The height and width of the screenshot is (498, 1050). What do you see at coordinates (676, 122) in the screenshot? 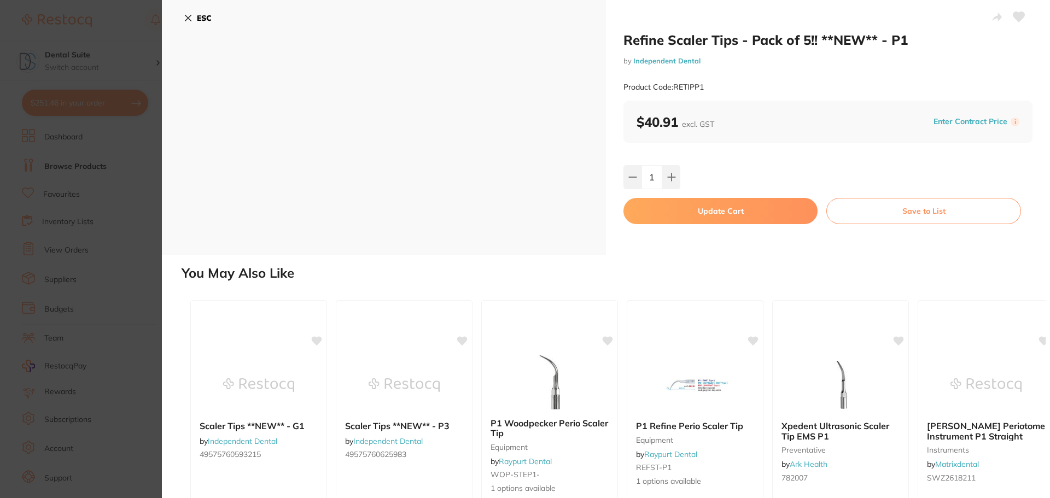
I see `b: $40.91` at bounding box center [676, 122].